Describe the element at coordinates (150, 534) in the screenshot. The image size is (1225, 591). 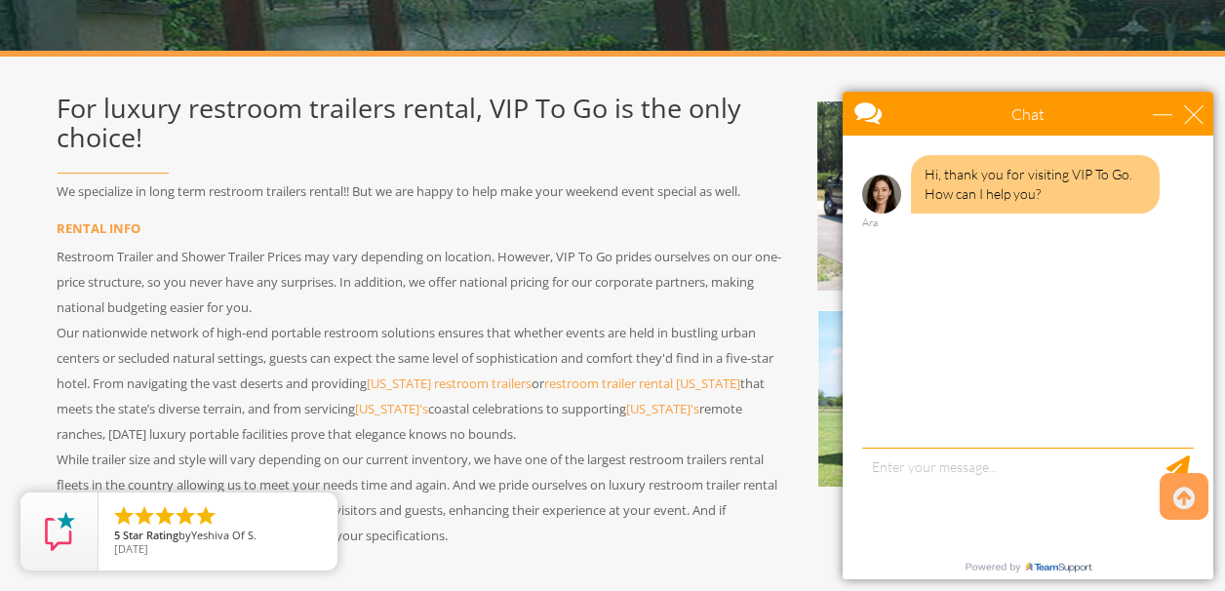
I see `span: Star Rating` at that location.